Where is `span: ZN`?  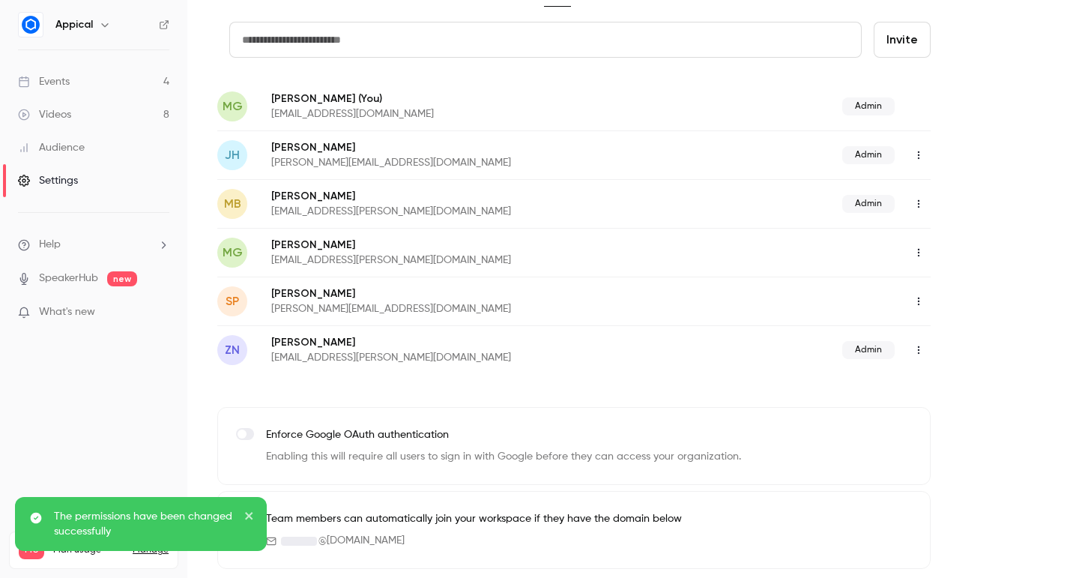
span: ZN is located at coordinates (232, 350).